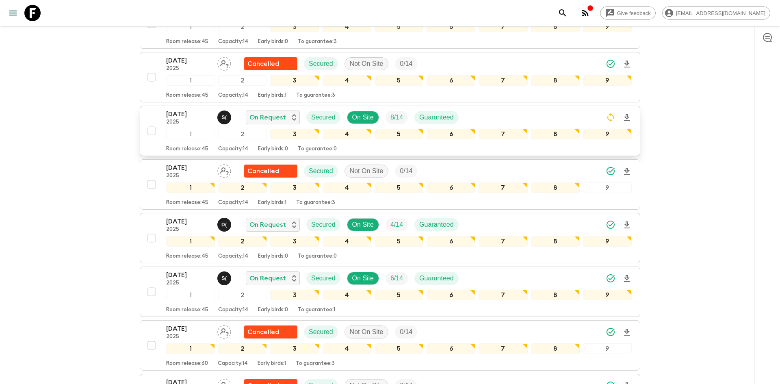  What do you see at coordinates (396, 117) in the screenshot?
I see `p: 8 / 14` at bounding box center [396, 117].